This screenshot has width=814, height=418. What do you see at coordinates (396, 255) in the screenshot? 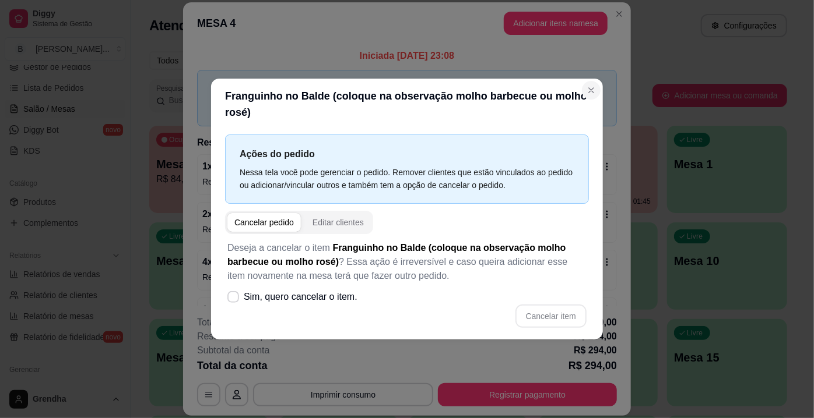
I see `span: Franguinho no Balde (coloque na observação molho barbecue ou molho rosé)` at bounding box center [396, 255].